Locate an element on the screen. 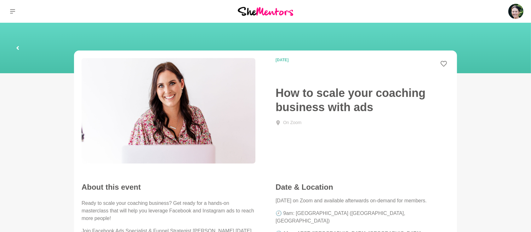 The width and height of the screenshot is (531, 232). h1: How to scale your coaching business with ads is located at coordinates (363, 100).